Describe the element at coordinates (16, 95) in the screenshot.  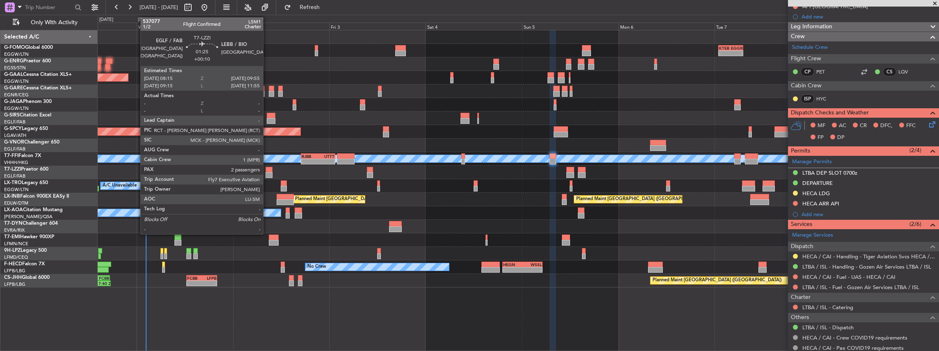
I see `a: EGNR/CEG` at that location.